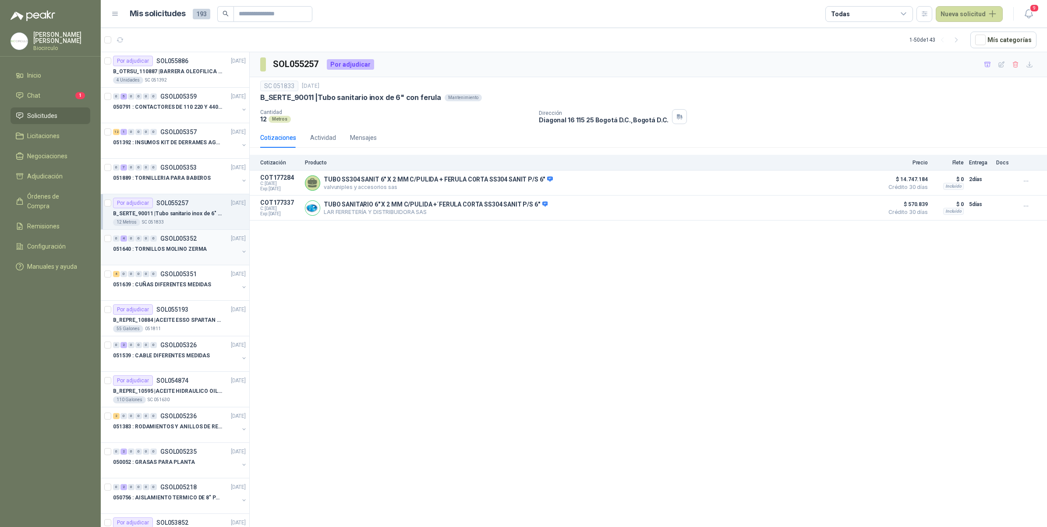  What do you see at coordinates (162, 178) in the screenshot?
I see `p: 051889 : TORNILLERIA PARA BABEROS` at bounding box center [162, 178].